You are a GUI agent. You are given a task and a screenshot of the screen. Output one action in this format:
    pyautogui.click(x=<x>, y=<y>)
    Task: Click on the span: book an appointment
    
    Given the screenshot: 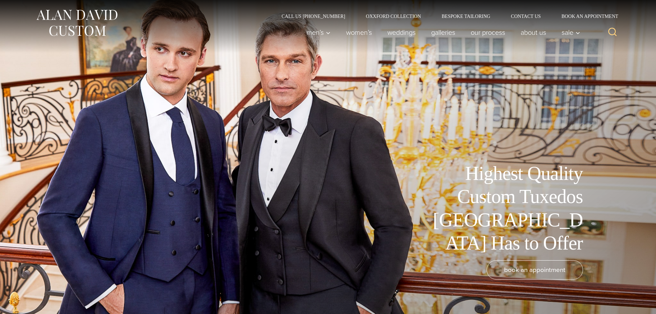 What is the action you would take?
    pyautogui.click(x=535, y=269)
    